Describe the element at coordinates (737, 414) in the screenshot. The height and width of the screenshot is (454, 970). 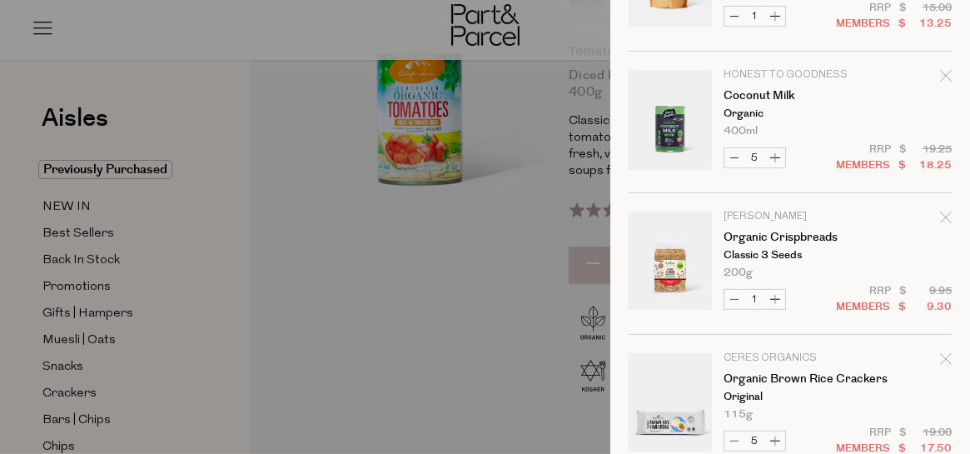
I see `span: 115g` at that location.